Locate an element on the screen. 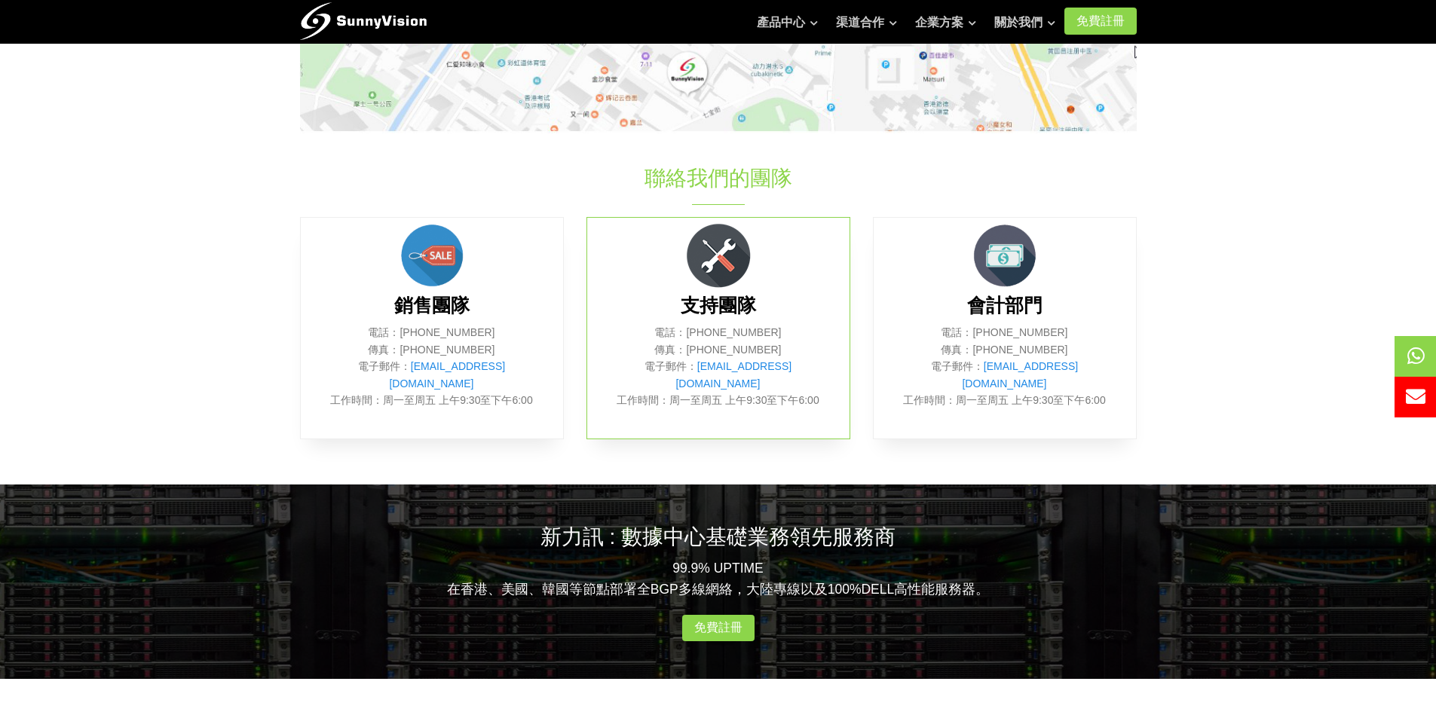 This screenshot has height=712, width=1436. img: sales.png is located at coordinates (432, 255).